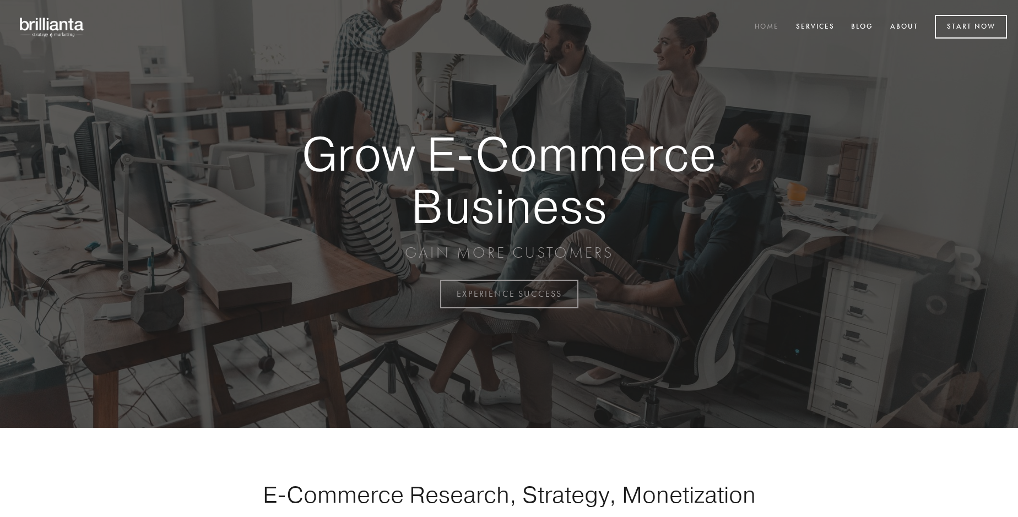 This screenshot has width=1018, height=517. Describe the element at coordinates (904, 27) in the screenshot. I see `a: About` at that location.